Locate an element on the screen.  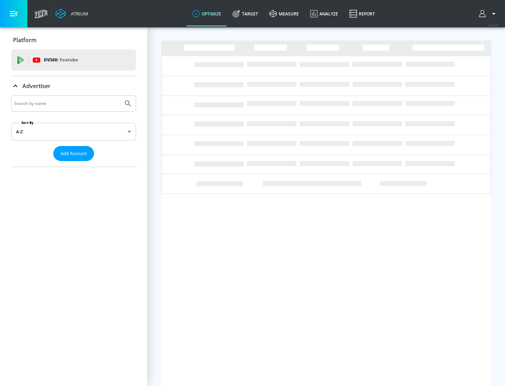
span: v 4.25.4 is located at coordinates (493, 25).